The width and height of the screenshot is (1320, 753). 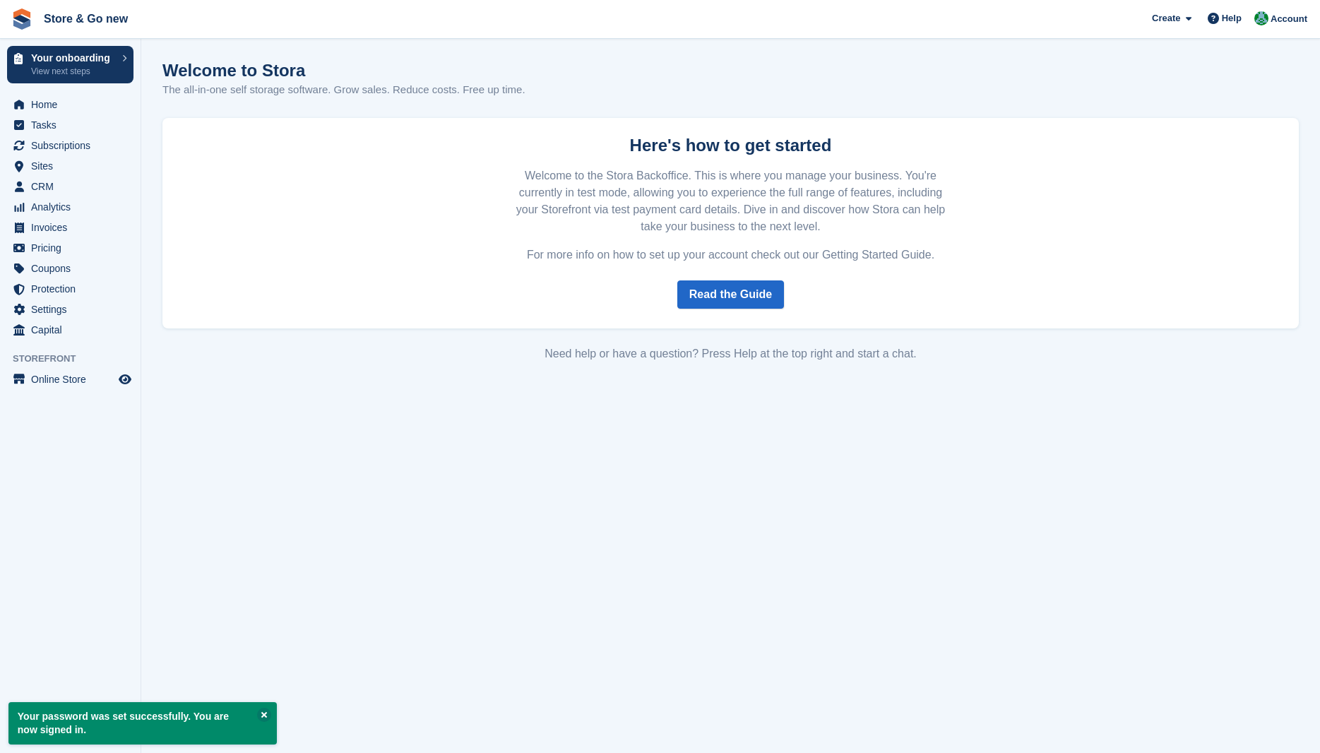 What do you see at coordinates (22, 19) in the screenshot?
I see `img: stora-icon-8386f47178a22dfd0bd8f6a31ec36ba5ce8667c1dd55bd0f319d3a0aa187defe.svg` at bounding box center [22, 19].